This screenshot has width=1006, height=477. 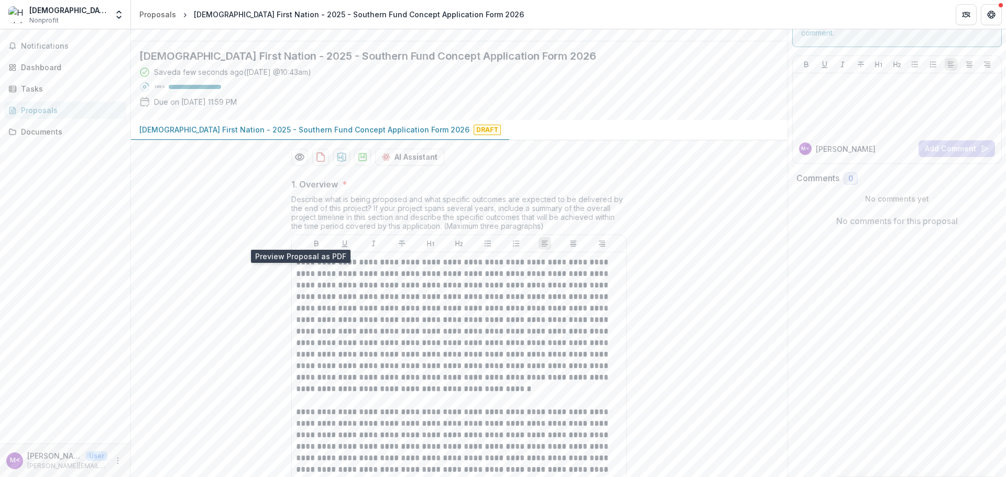 What do you see at coordinates (897, 221) in the screenshot?
I see `p: No comments for this proposal` at bounding box center [897, 221].